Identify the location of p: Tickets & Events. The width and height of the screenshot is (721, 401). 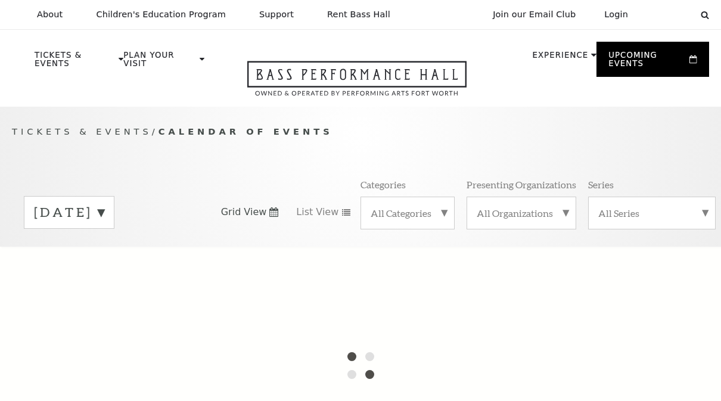
(75, 63).